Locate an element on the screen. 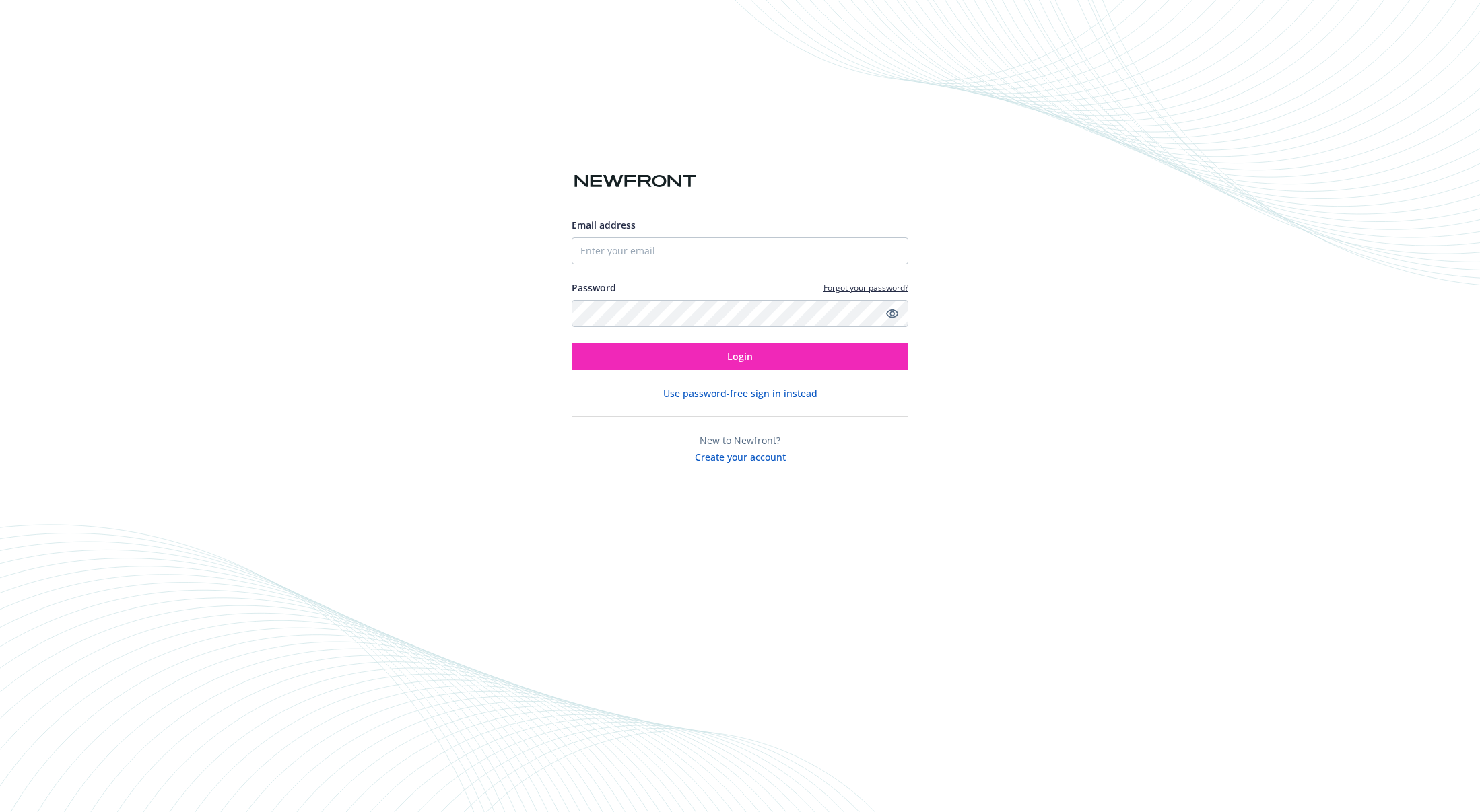  span: New to Newfront? is located at coordinates (740, 440).